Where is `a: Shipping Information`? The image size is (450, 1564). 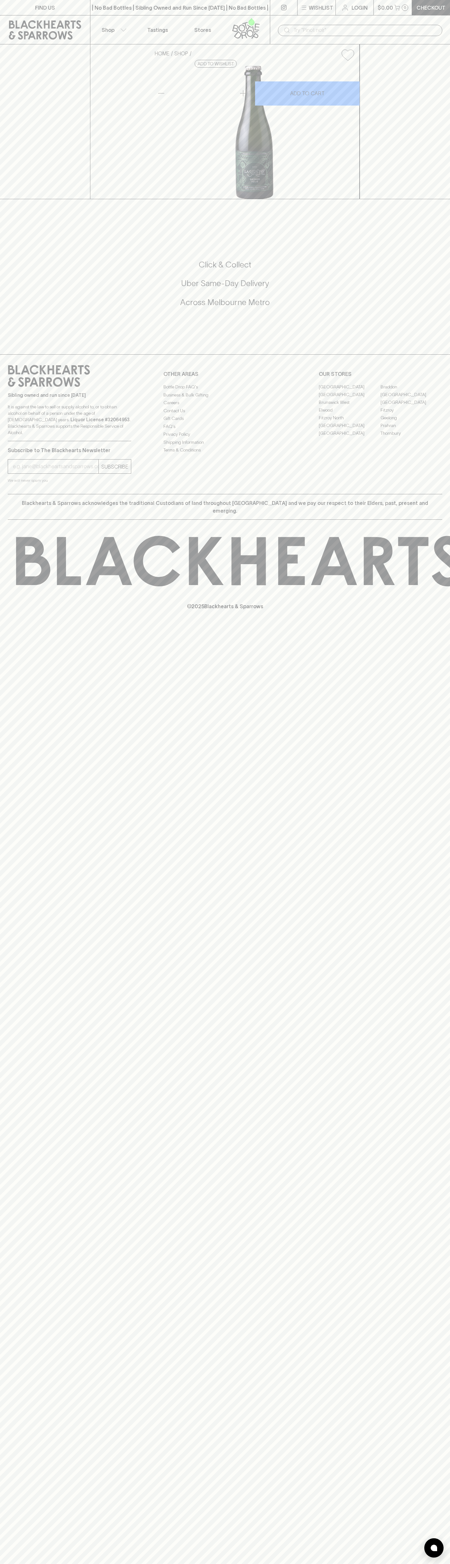
a: Shipping Information is located at coordinates (225, 442).